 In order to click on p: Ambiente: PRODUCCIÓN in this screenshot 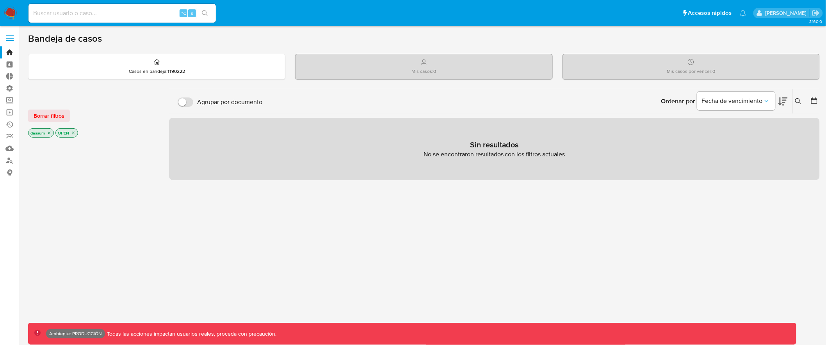, I will do `click(75, 334)`.